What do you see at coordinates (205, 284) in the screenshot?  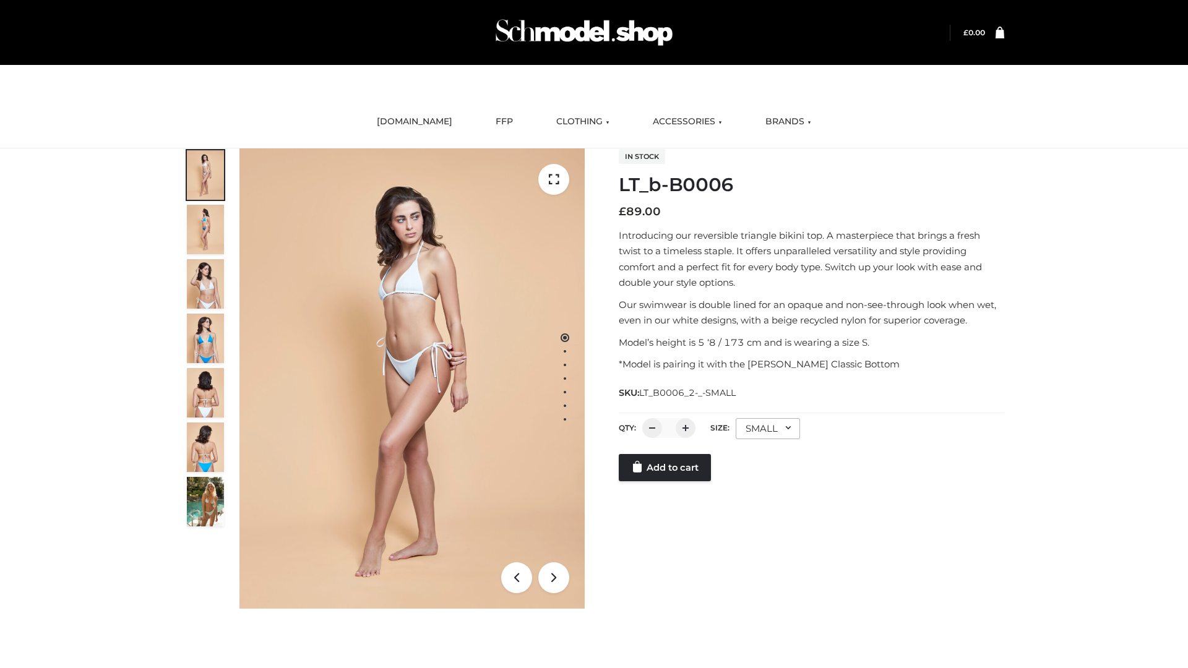 I see `img: ArielClassicBikiniTop_CloudNine_AzureSky_OW114ECO_3-scaled.jpg` at bounding box center [205, 284].